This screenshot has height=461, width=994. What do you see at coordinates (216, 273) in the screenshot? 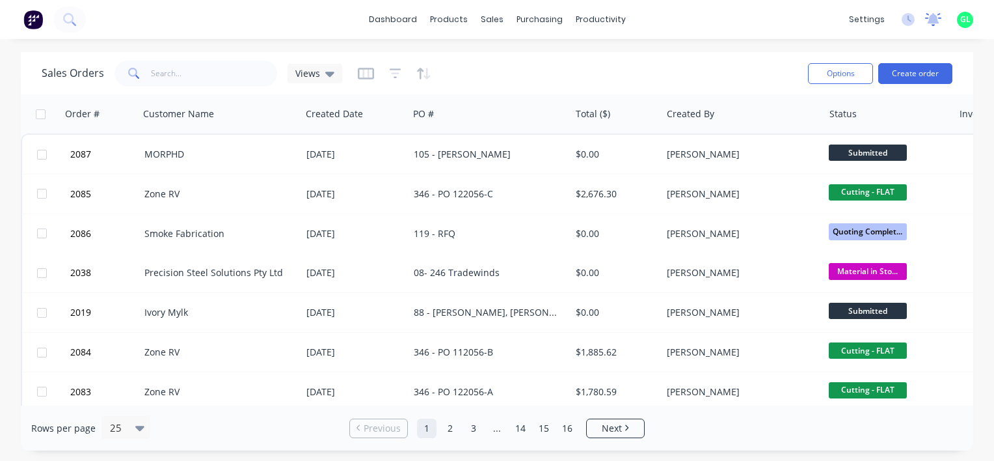
I see `div: Precision Steel Solutions Pty Ltd` at bounding box center [216, 273].